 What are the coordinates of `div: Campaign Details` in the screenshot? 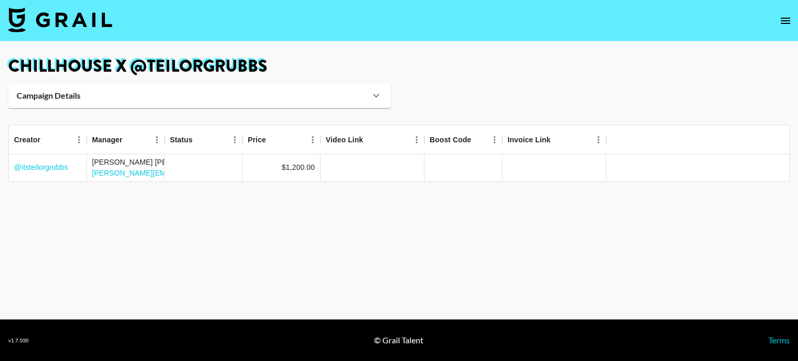 It's located at (200, 96).